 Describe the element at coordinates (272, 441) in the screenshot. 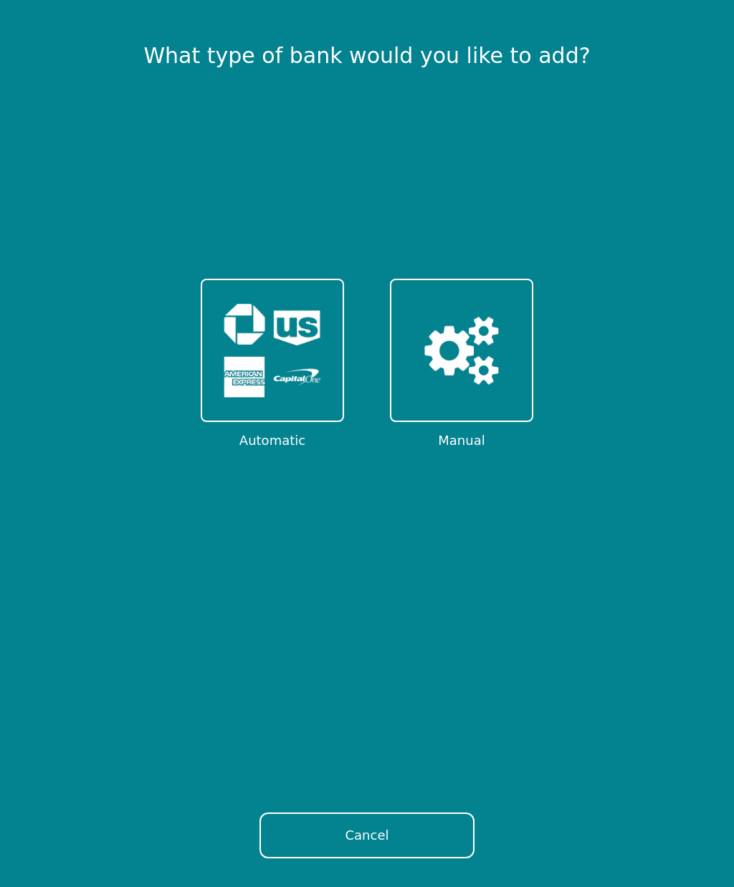

I see `span: Automatic` at that location.